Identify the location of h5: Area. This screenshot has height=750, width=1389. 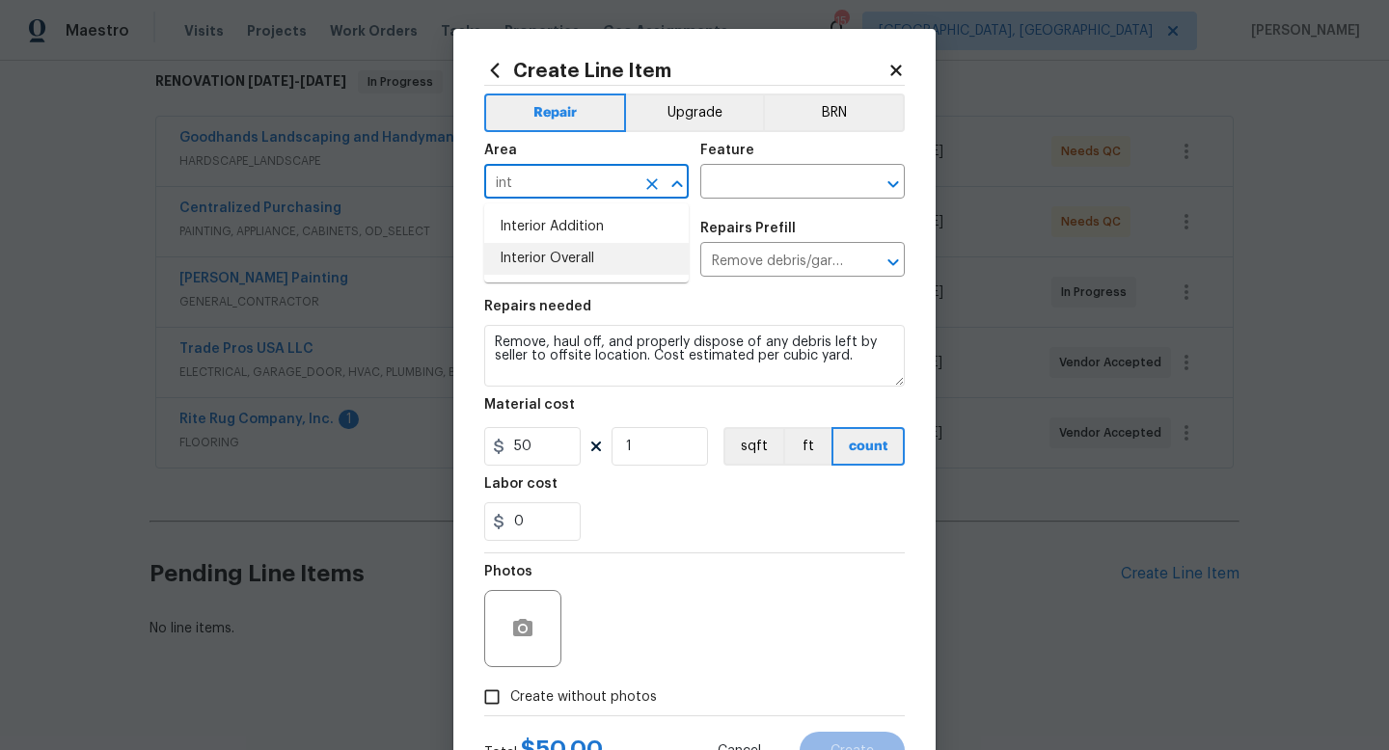
(500, 150).